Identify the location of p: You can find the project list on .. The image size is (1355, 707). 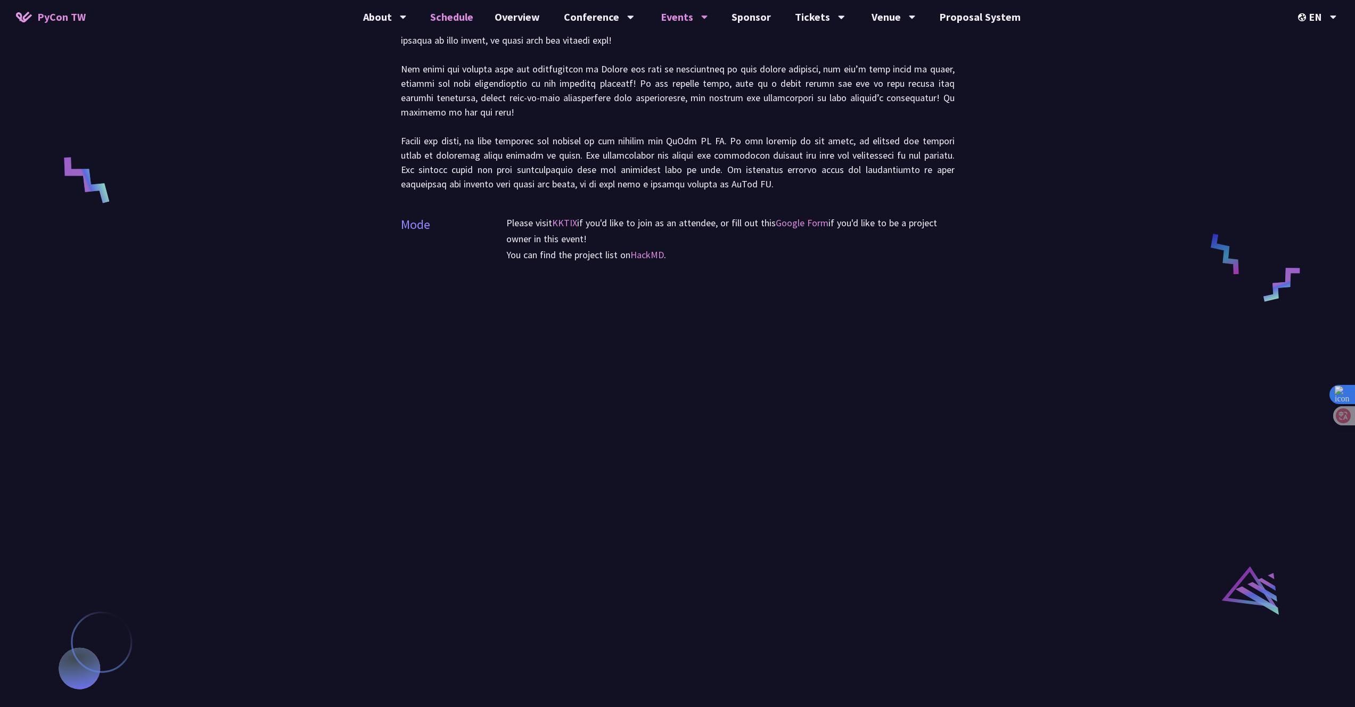
(731, 255).